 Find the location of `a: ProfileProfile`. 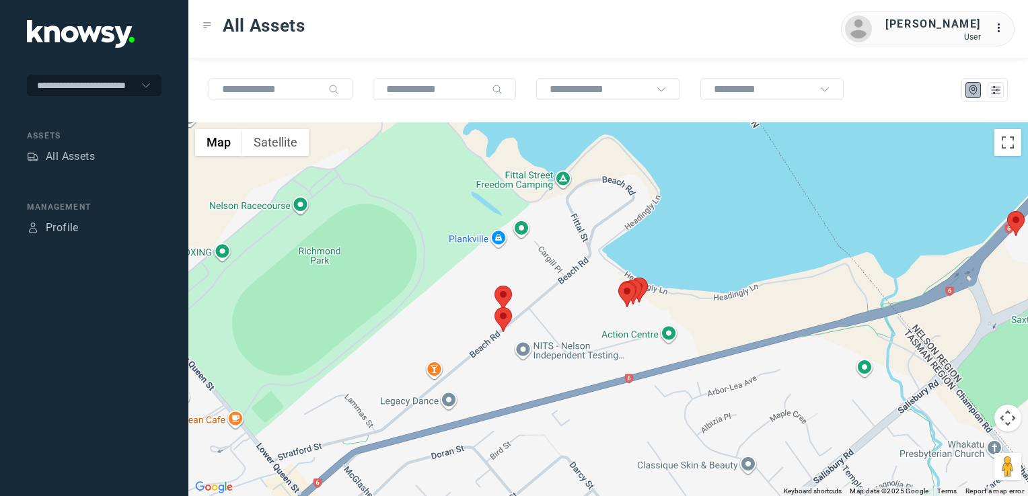

a: ProfileProfile is located at coordinates (52, 228).